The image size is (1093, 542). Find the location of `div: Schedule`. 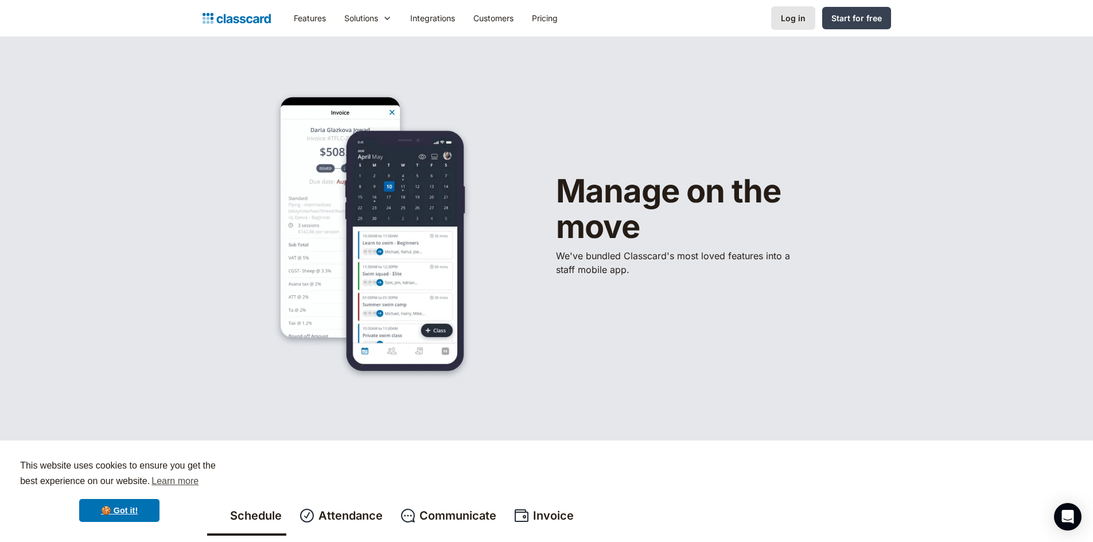

div: Schedule is located at coordinates (256, 516).